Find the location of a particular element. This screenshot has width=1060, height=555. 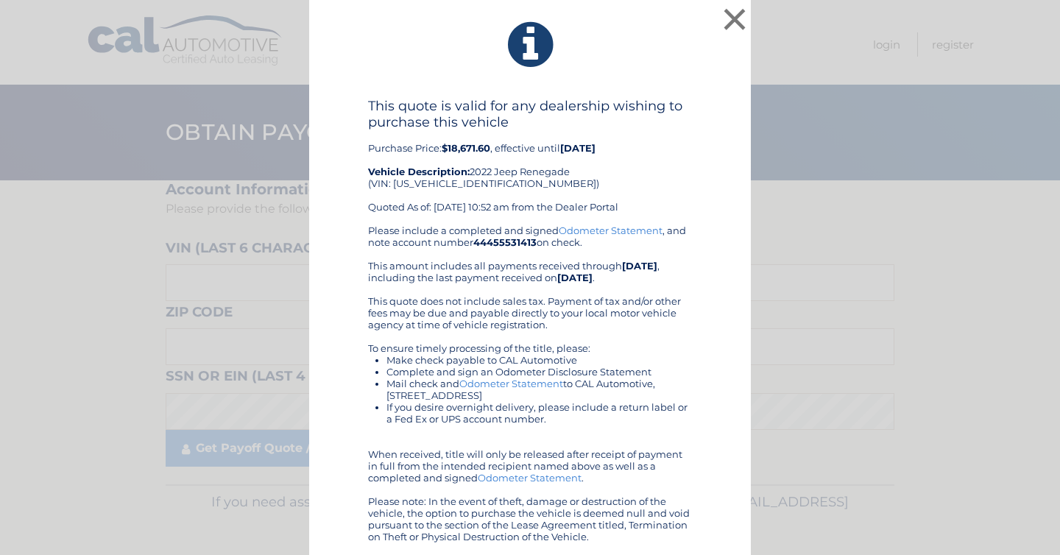

strong: Vehicle Description: is located at coordinates (419, 172).